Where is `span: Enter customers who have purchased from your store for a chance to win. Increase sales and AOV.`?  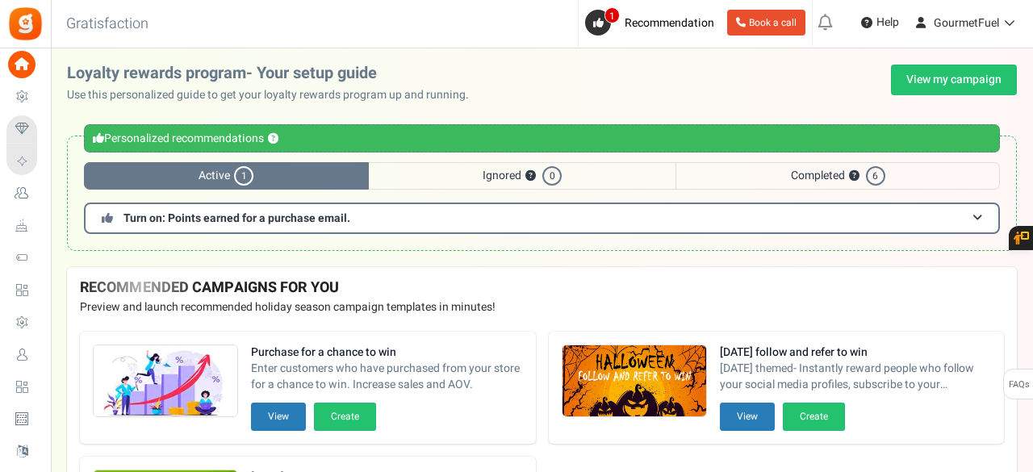 span: Enter customers who have purchased from your store for a chance to win. Increase sales and AOV. is located at coordinates (386, 377).